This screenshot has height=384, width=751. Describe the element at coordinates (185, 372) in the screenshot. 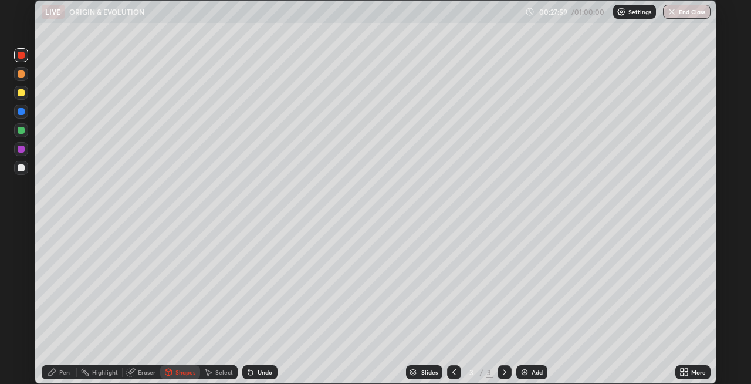

I see `div: Shapes` at that location.